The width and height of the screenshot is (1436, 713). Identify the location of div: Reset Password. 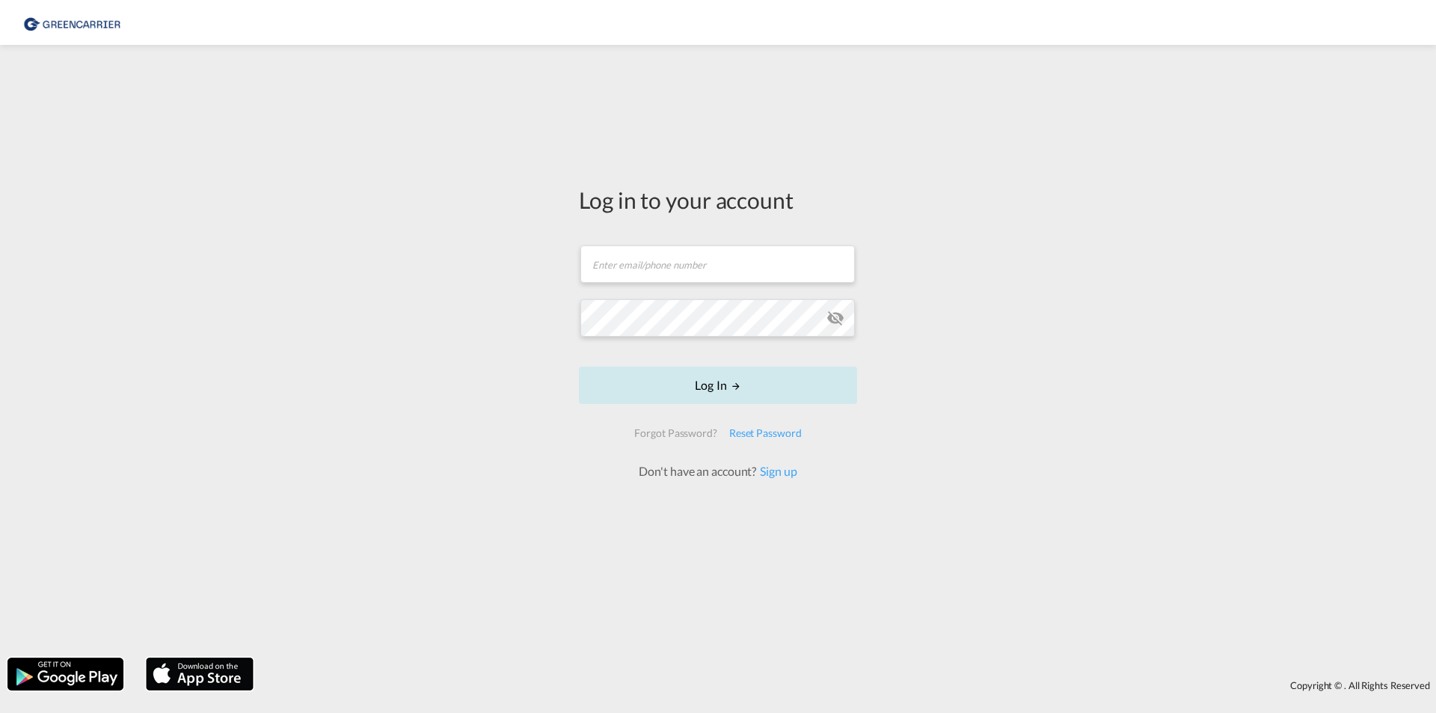
(765, 433).